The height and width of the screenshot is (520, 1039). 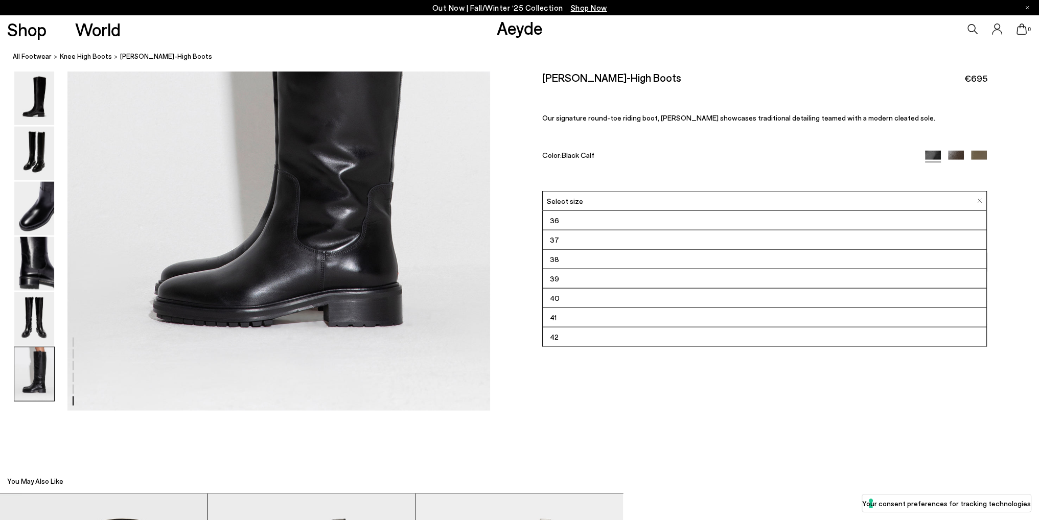 I want to click on h2: You May Also Like, so click(x=35, y=482).